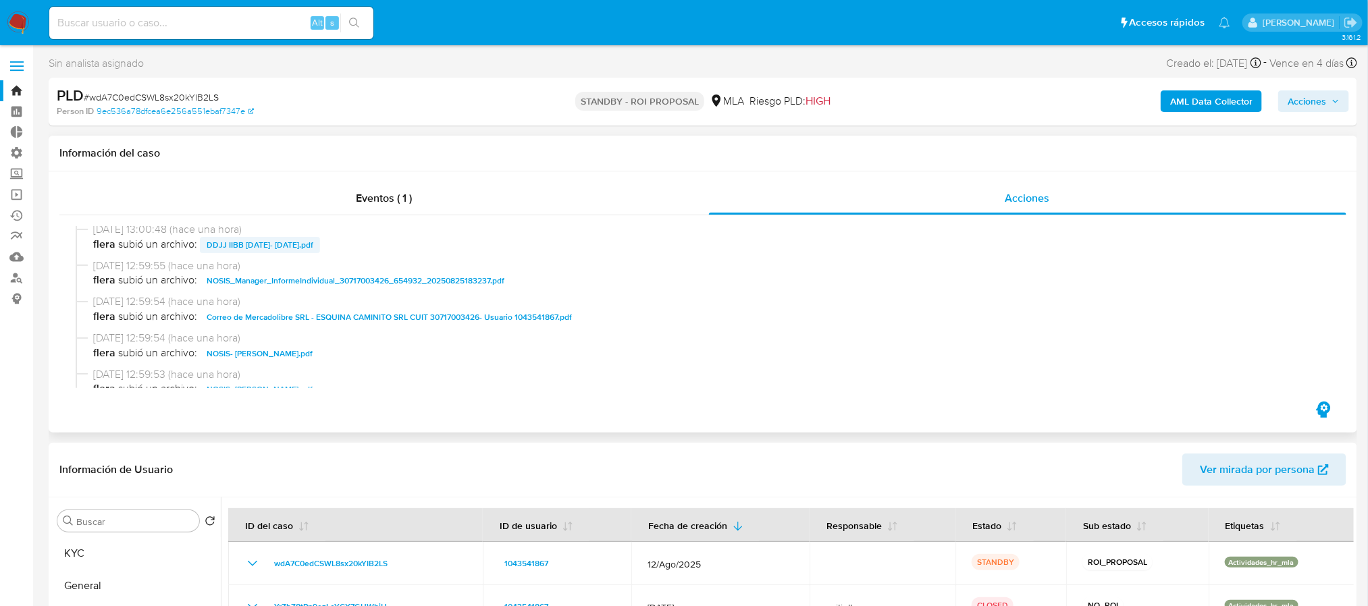  I want to click on h1: Información del caso, so click(703, 153).